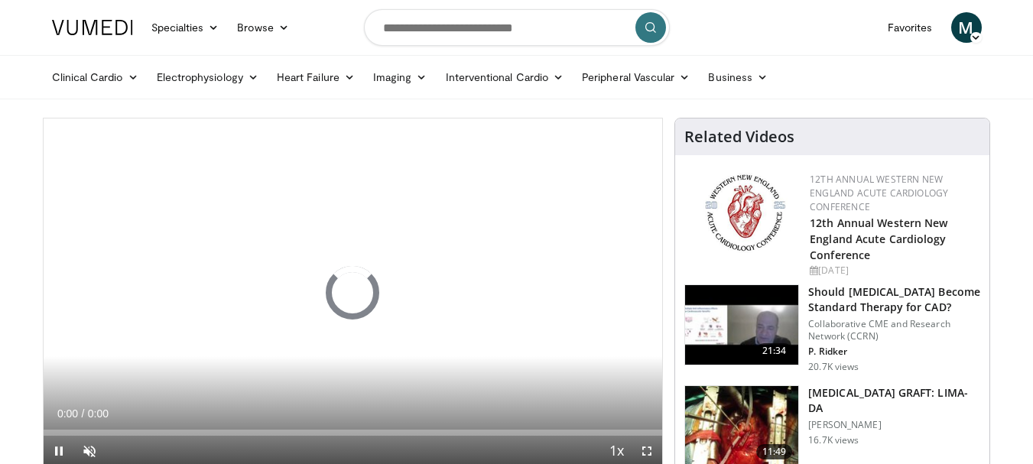  I want to click on p: 20.7K views, so click(834, 367).